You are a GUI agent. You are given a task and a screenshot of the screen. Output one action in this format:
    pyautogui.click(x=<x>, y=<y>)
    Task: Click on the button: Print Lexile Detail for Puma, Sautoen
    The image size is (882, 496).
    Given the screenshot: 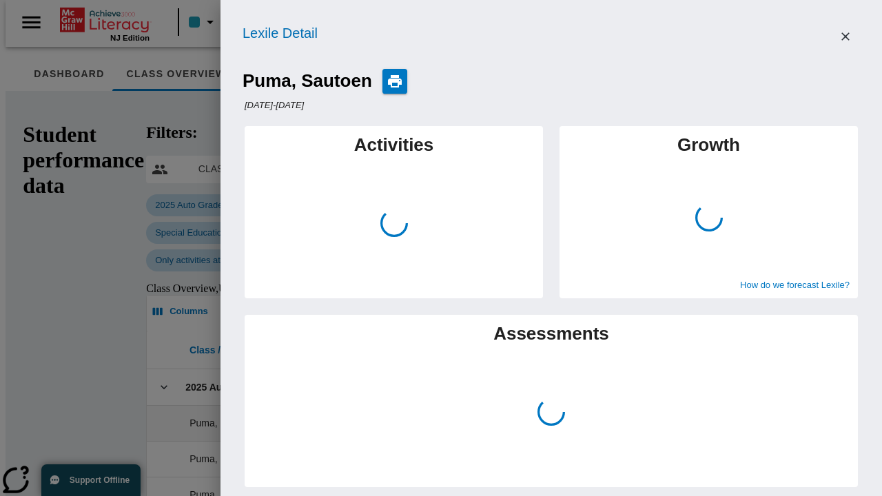 What is the action you would take?
    pyautogui.click(x=395, y=81)
    